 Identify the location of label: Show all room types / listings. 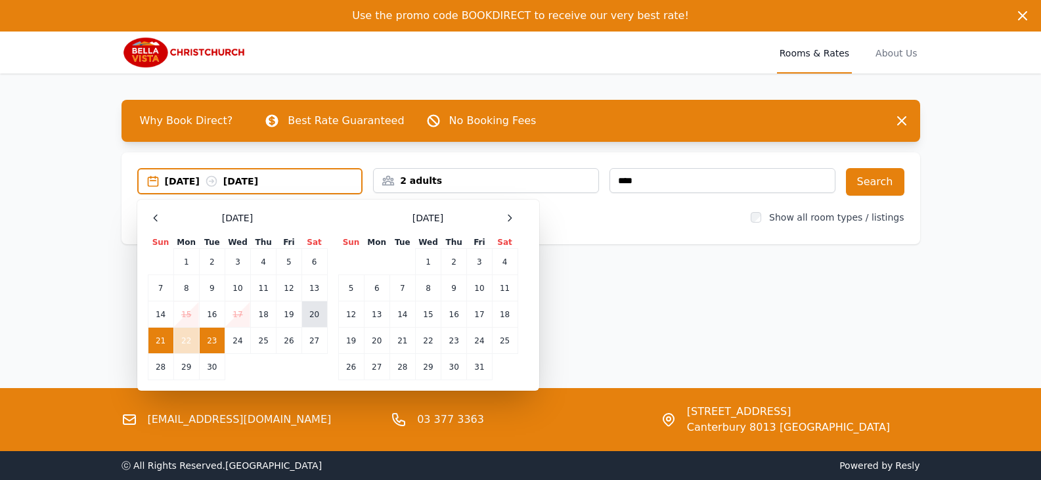
(836, 217).